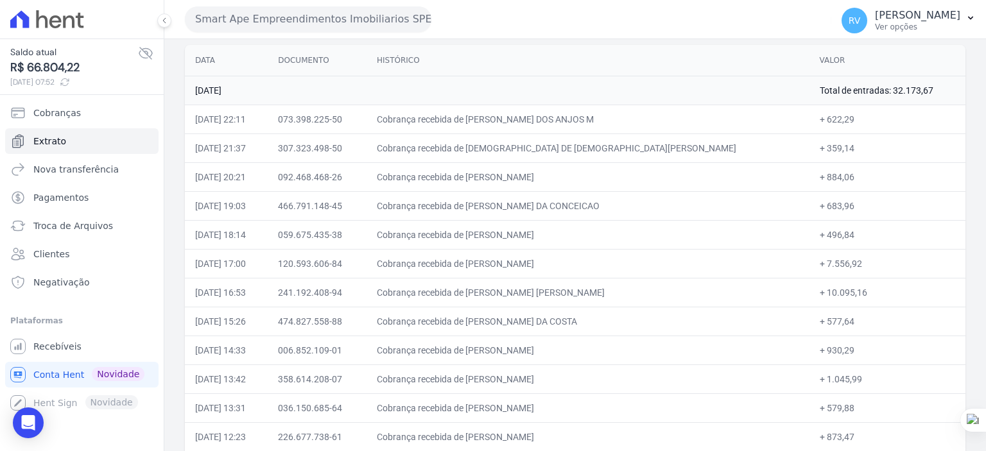 Image resolution: width=986 pixels, height=451 pixels. Describe the element at coordinates (917, 27) in the screenshot. I see `p: Ver opções` at that location.